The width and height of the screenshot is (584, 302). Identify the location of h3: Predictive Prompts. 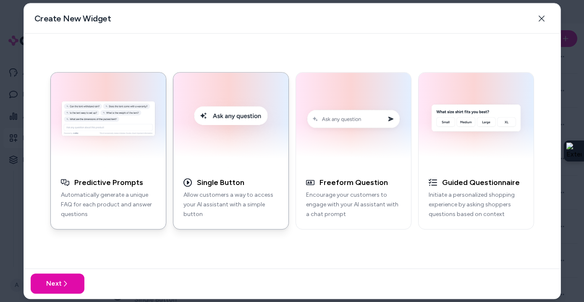
(109, 183).